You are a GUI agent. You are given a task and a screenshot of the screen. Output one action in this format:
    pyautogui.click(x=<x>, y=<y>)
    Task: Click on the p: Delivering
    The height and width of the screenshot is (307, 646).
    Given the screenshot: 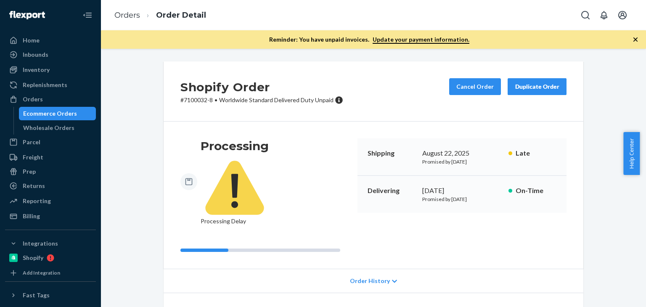 What is the action you would take?
    pyautogui.click(x=392, y=191)
    